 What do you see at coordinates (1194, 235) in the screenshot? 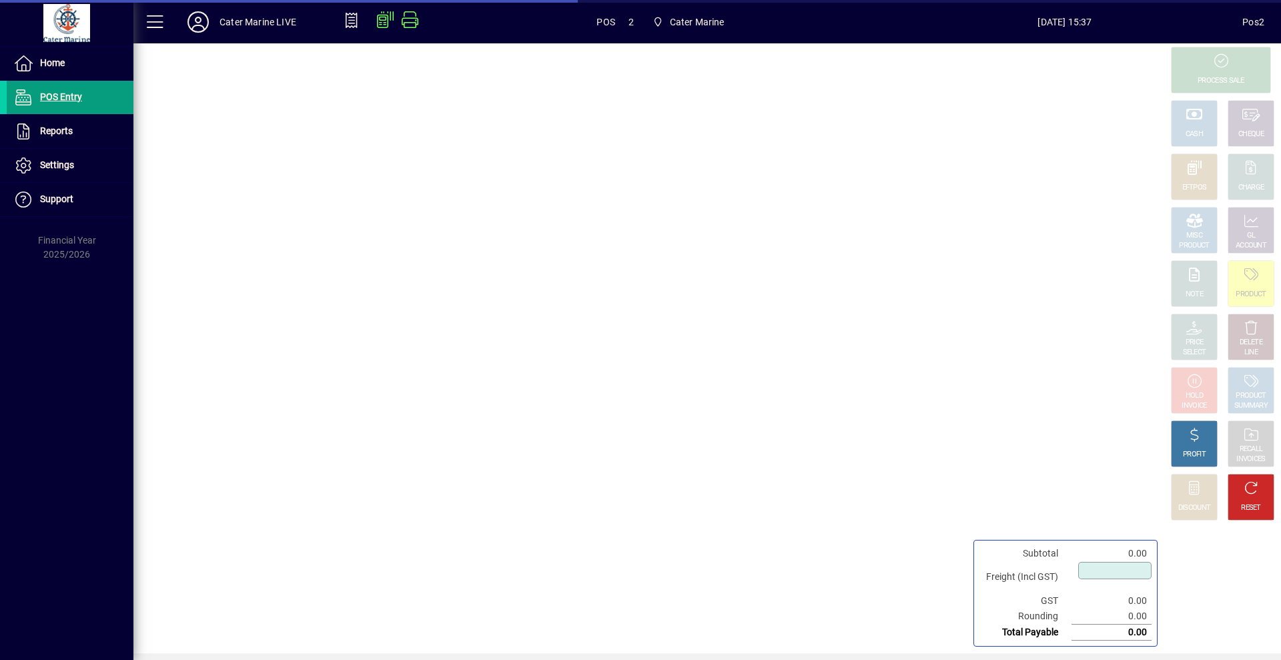
I see `div: MISC` at bounding box center [1194, 235].